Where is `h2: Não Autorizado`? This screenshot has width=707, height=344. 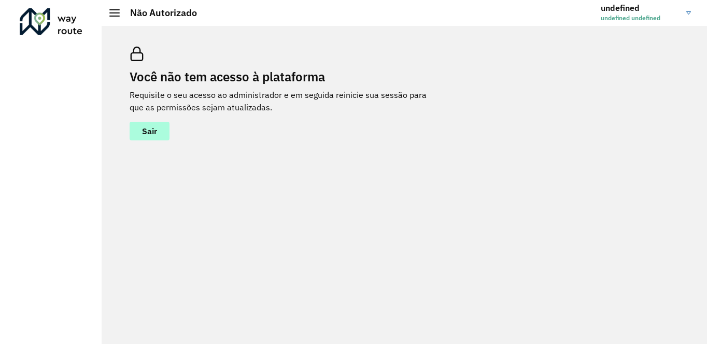
h2: Não Autorizado is located at coordinates (158, 13).